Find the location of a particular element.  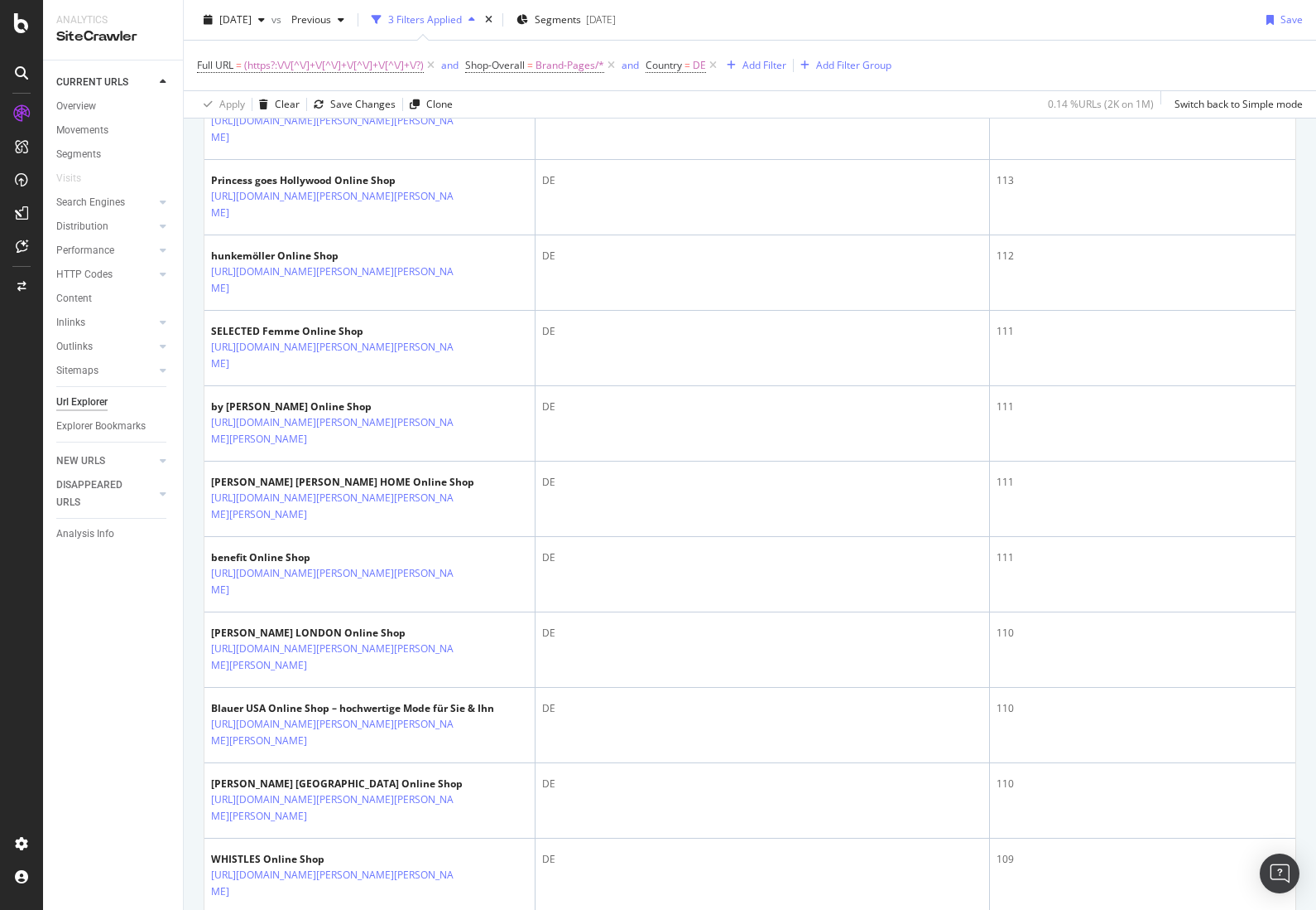

span: Full URL is located at coordinates (215, 64).